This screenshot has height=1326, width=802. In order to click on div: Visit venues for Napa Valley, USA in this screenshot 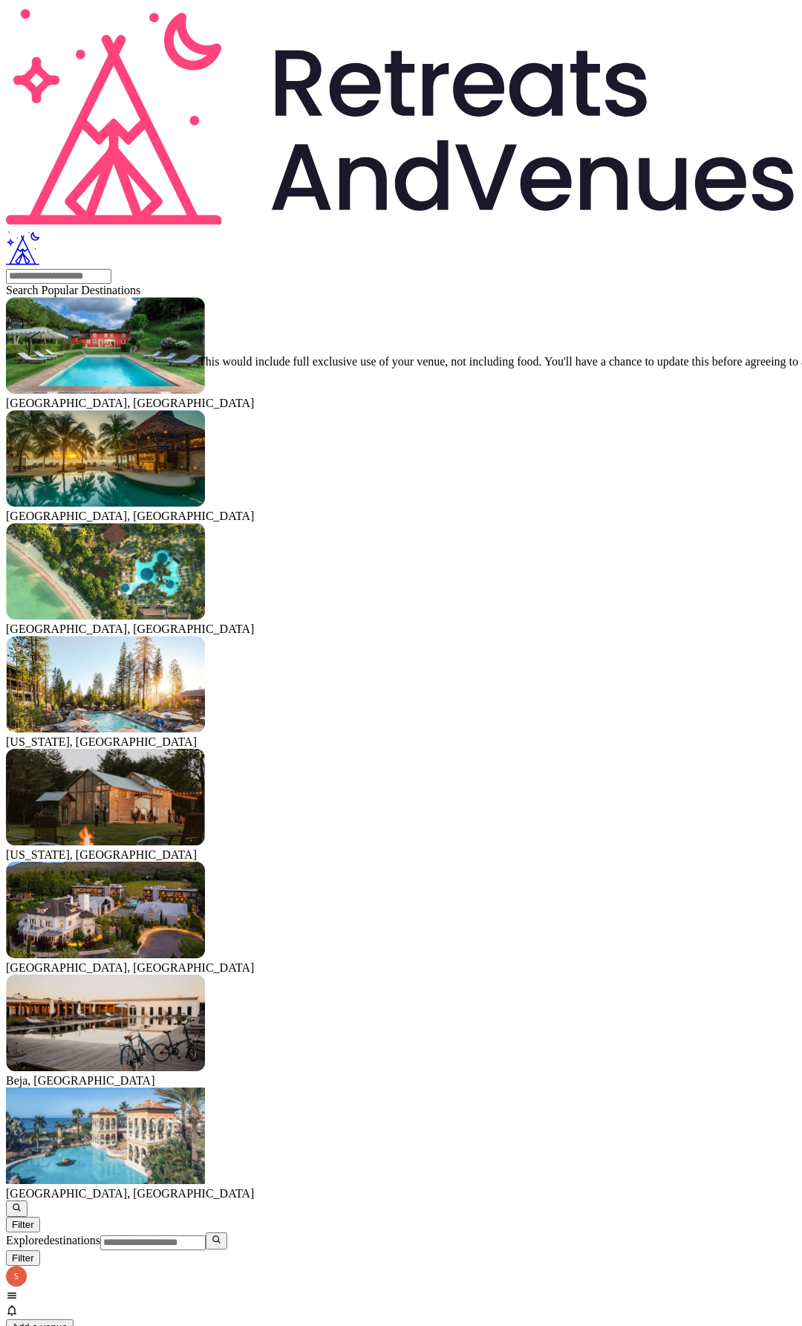, I will do `click(401, 918)`.